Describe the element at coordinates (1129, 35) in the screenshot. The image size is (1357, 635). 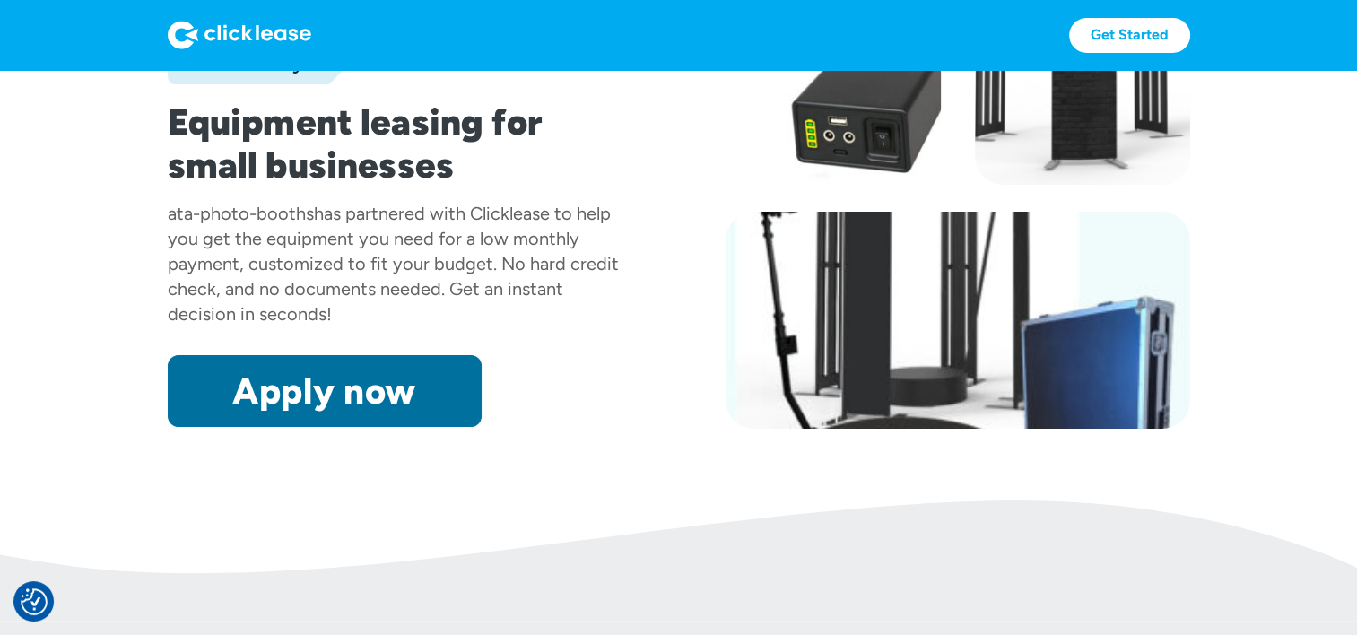
I see `a: Get Started` at that location.